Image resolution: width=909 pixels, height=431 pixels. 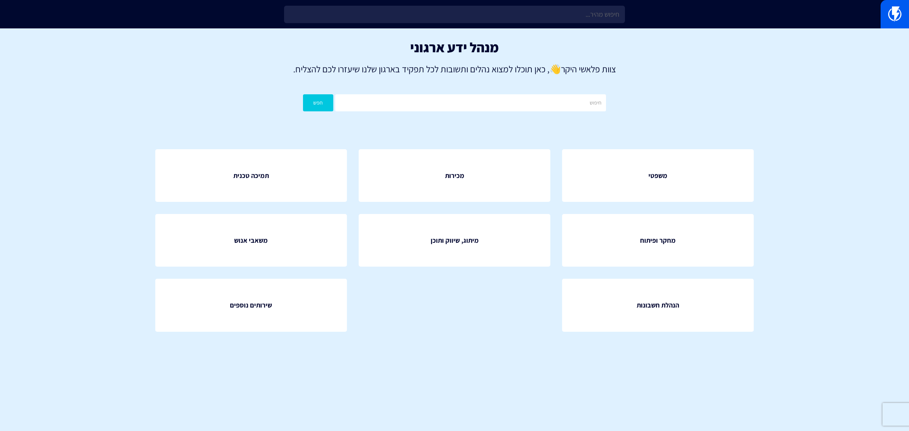 I want to click on span: הנהלת חשבונות, so click(x=658, y=305).